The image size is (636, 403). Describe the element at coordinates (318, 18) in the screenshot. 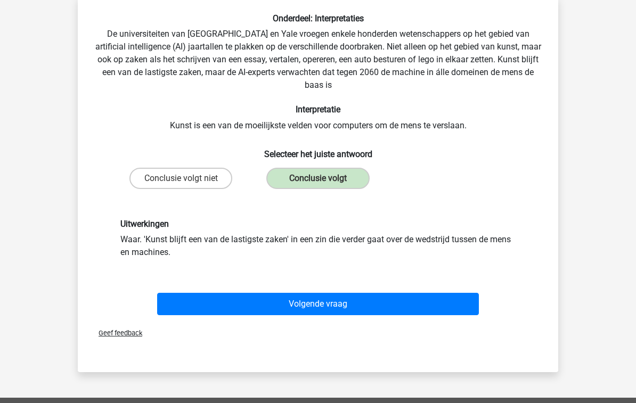

I see `h6: Onderdeel: Interpretaties` at that location.